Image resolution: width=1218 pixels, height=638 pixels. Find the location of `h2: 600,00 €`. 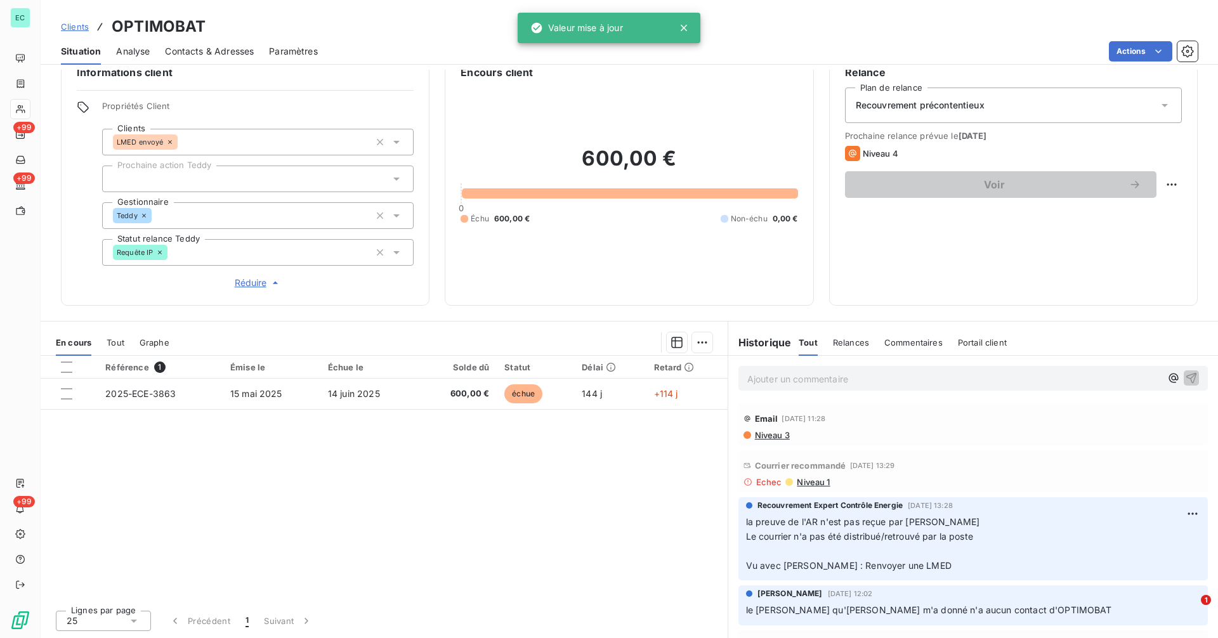

h2: 600,00 € is located at coordinates (629, 165).